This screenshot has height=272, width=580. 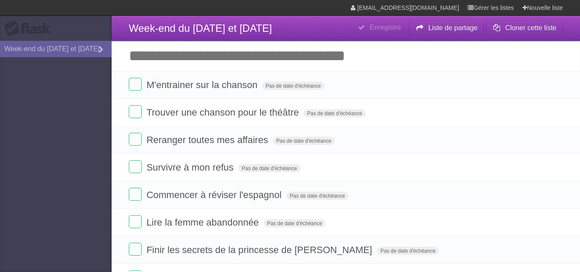 What do you see at coordinates (222, 112) in the screenshot?
I see `font: Trouver une chanson pour le théâtre` at bounding box center [222, 112].